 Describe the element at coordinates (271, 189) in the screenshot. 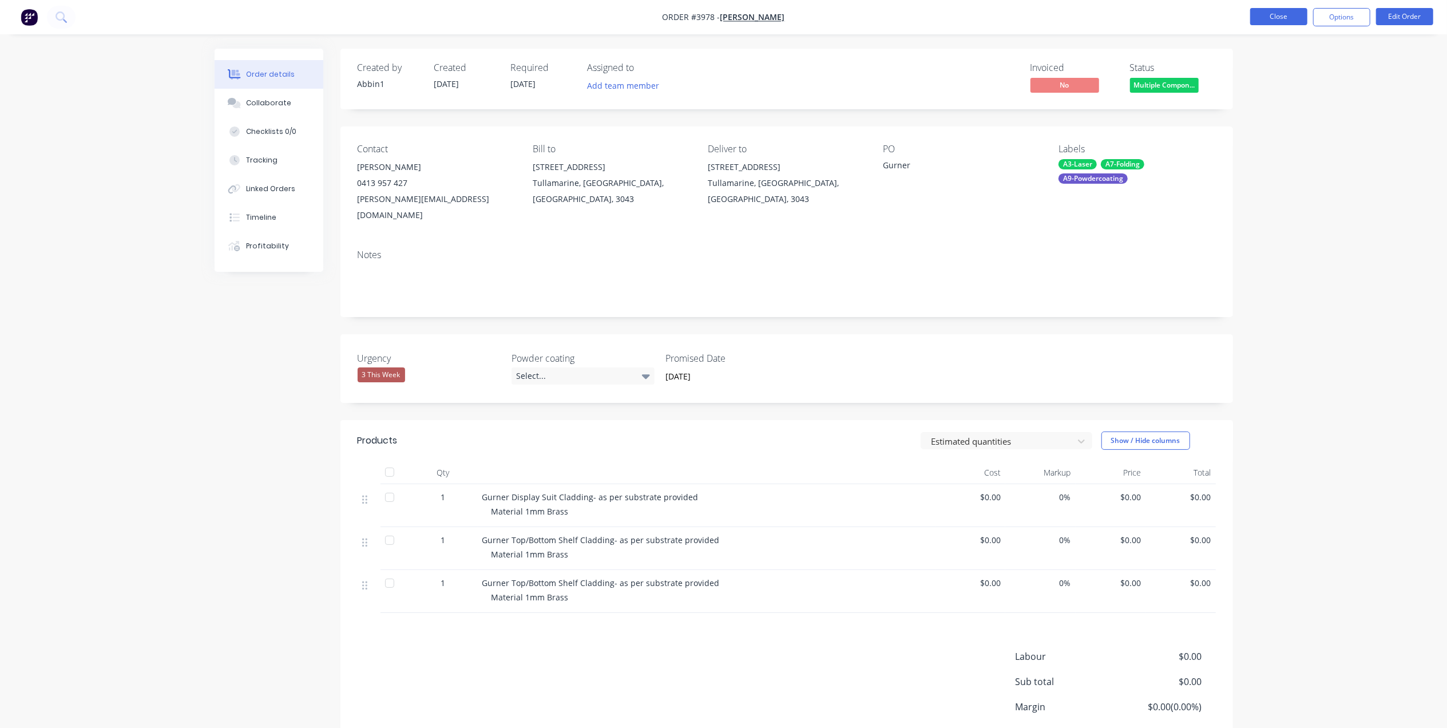

I see `div: Linked Orders` at that location.